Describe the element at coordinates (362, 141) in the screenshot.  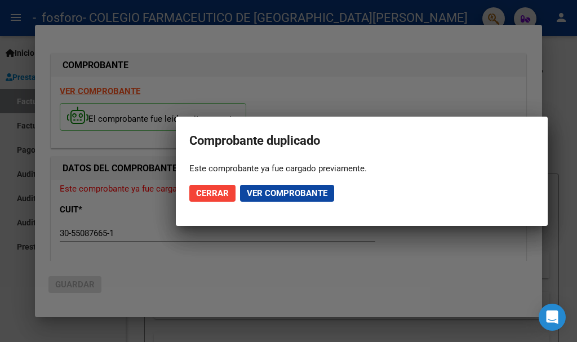
I see `h2: Comprobante duplicado` at that location.